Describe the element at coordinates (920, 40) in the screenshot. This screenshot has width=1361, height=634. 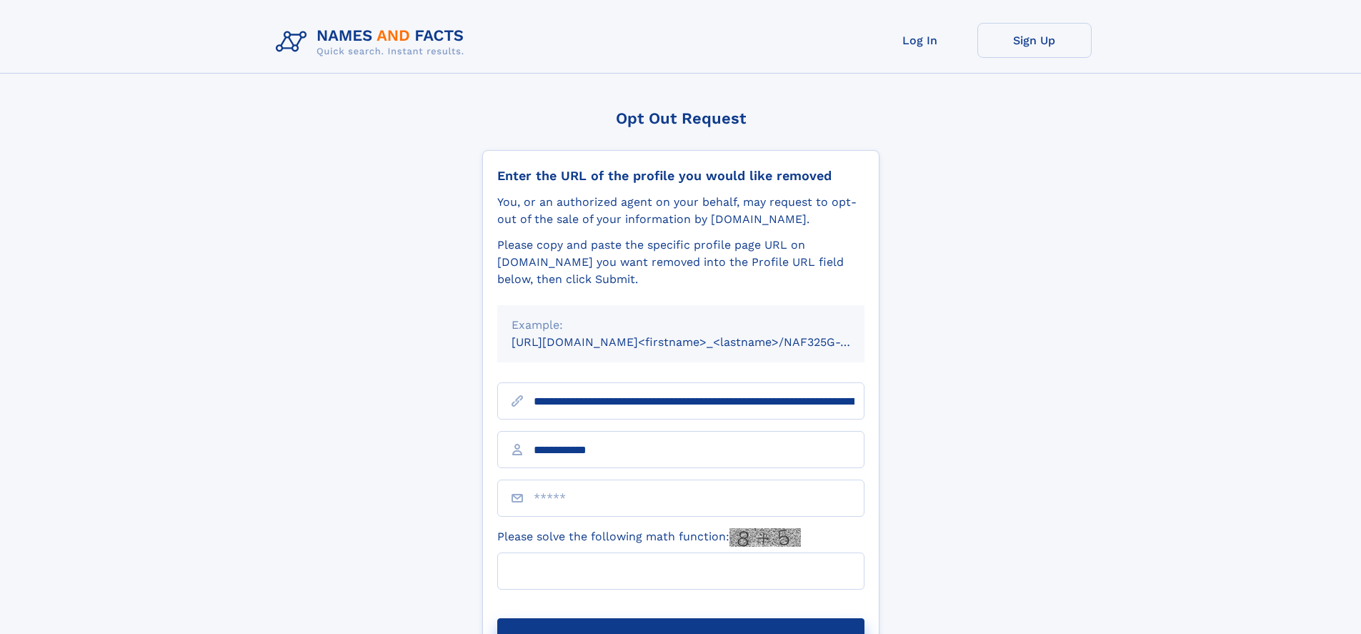
I see `a: Log In` at that location.